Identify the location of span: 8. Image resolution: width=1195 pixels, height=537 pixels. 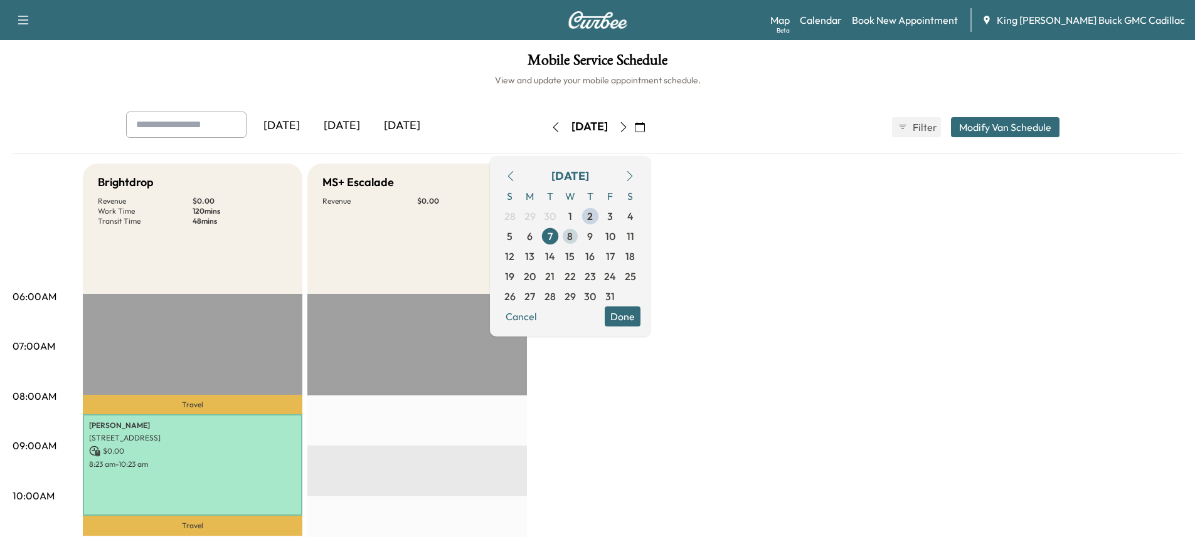
(569, 236).